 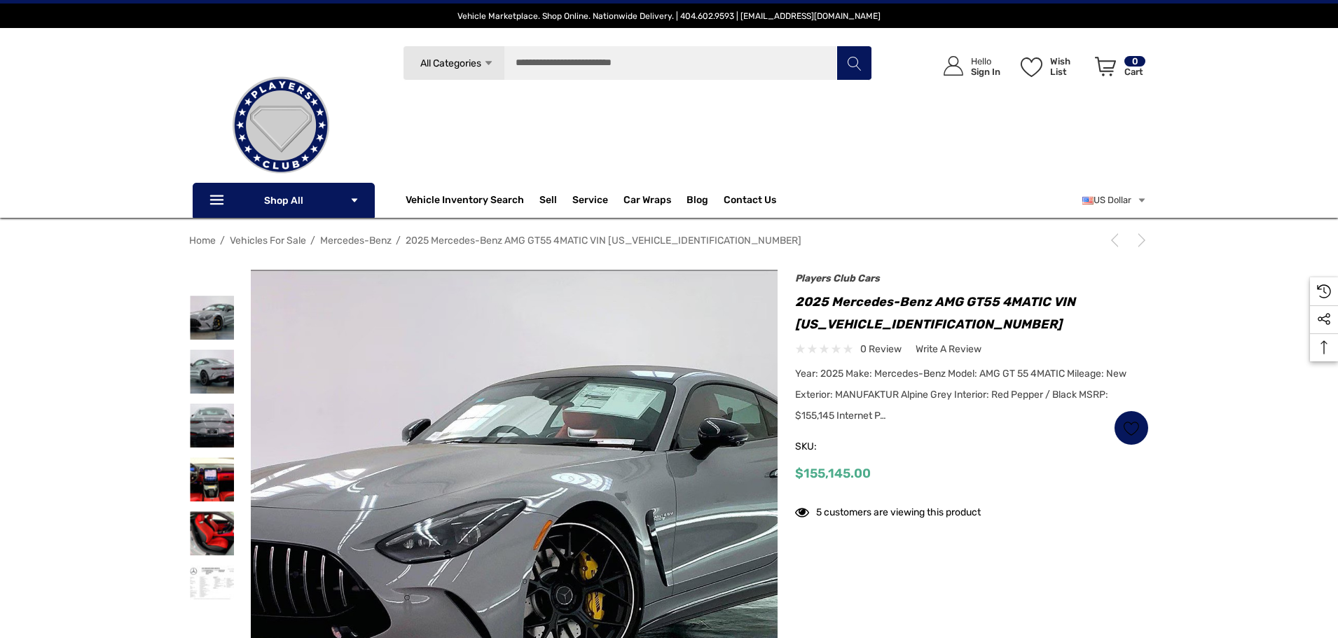 I want to click on a: Wish List, so click(x=1132, y=428).